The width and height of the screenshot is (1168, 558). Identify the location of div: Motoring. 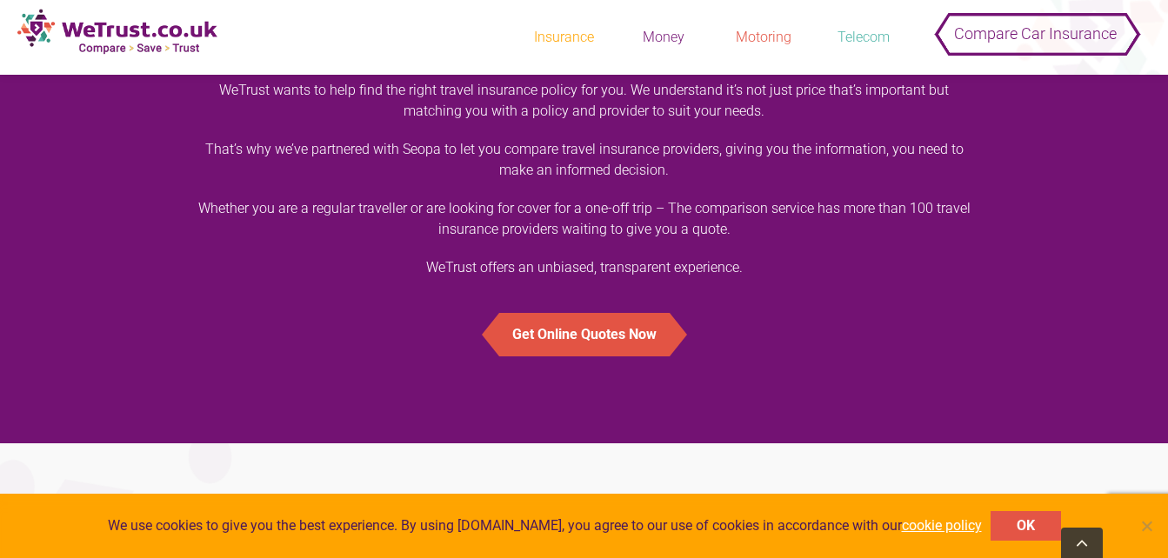
(764, 37).